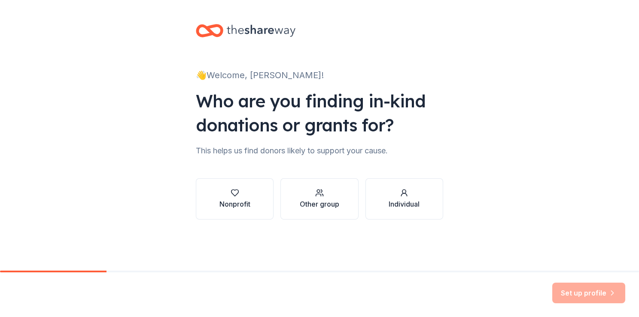 This screenshot has width=639, height=317. Describe the element at coordinates (320, 151) in the screenshot. I see `div: This helps us find donors likely to support your cause.` at that location.